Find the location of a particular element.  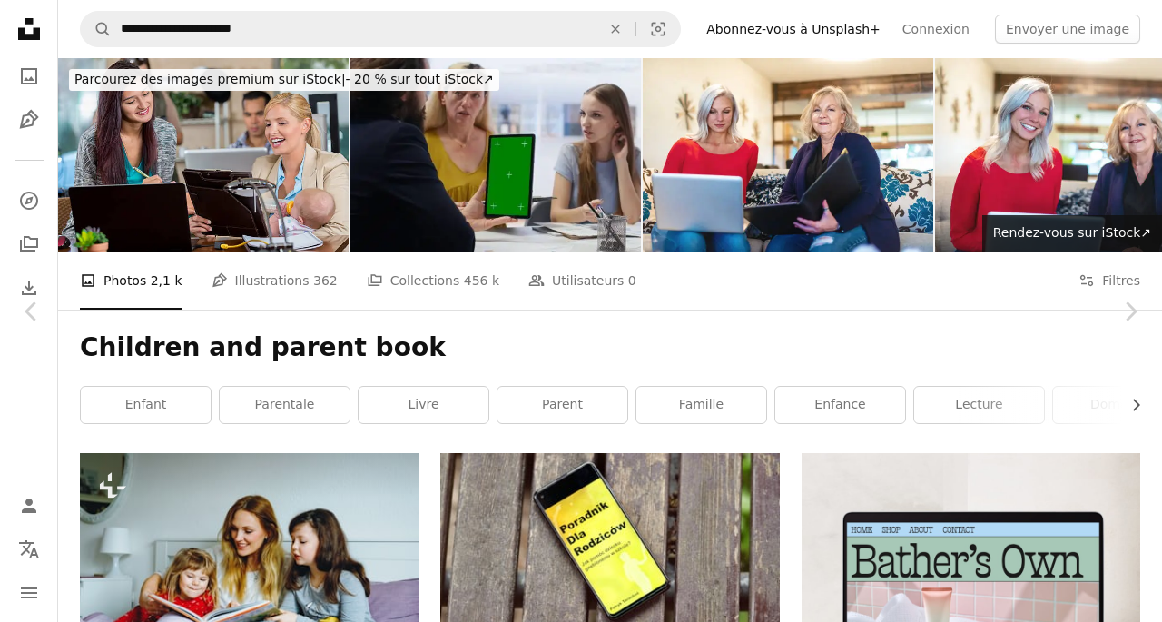

a: Un téléphone portable posé sur un banc en bois is located at coordinates (609, 565).